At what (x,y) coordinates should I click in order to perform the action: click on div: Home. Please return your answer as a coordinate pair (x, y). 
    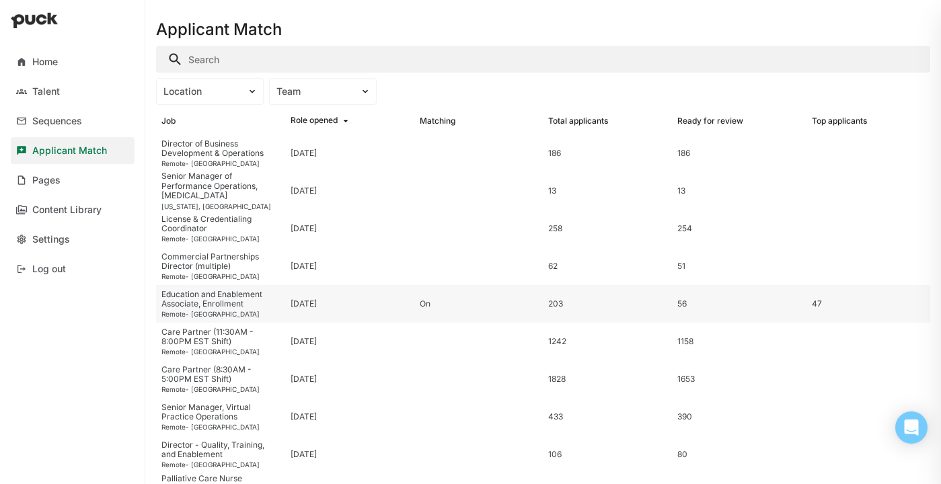
    Looking at the image, I should click on (45, 62).